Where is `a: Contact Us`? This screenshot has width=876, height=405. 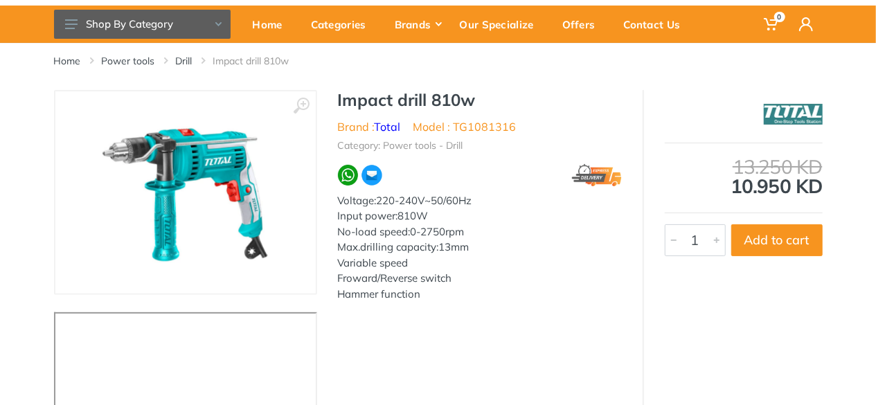
a: Contact Us is located at coordinates (656, 24).